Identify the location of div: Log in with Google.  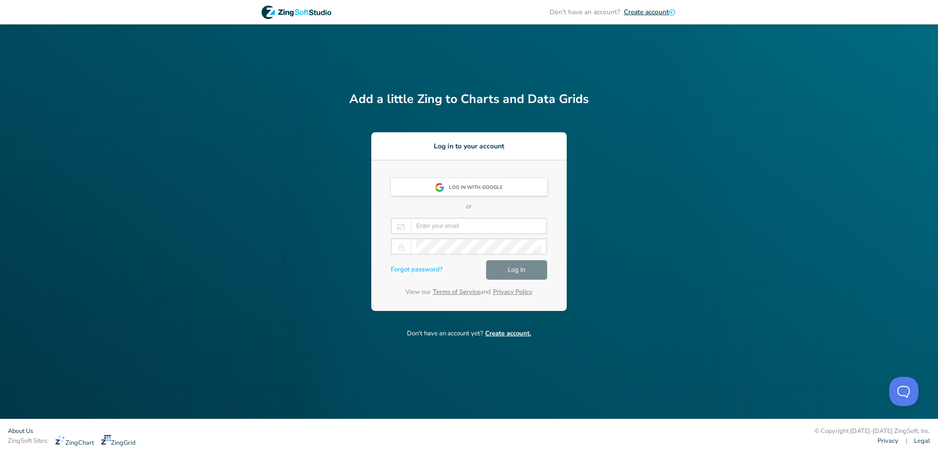
(479, 188).